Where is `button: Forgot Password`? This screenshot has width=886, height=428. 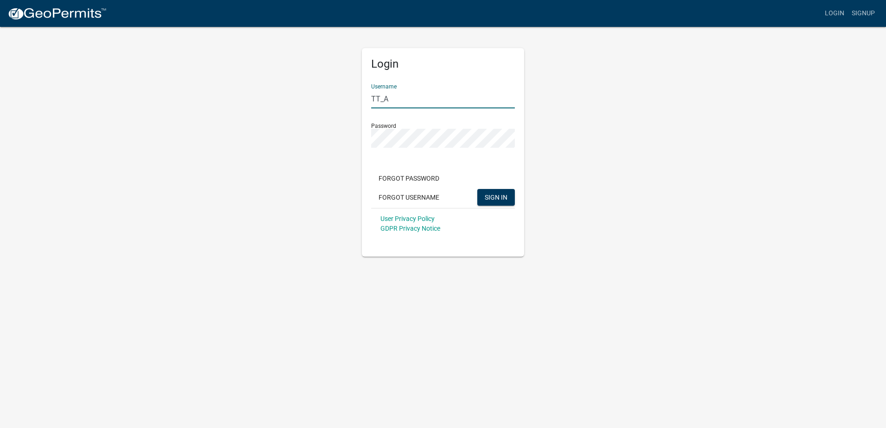
button: Forgot Password is located at coordinates (409, 178).